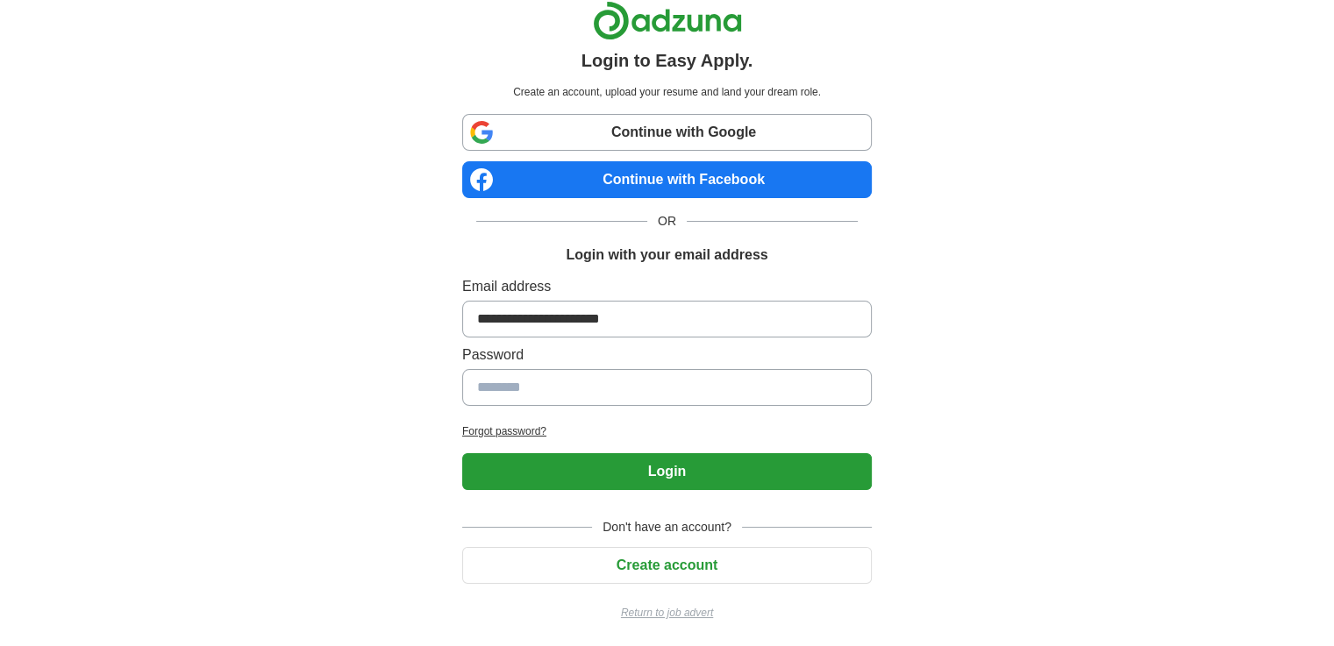 This screenshot has width=1334, height=646. Describe the element at coordinates (667, 287) in the screenshot. I see `label: Email address` at that location.